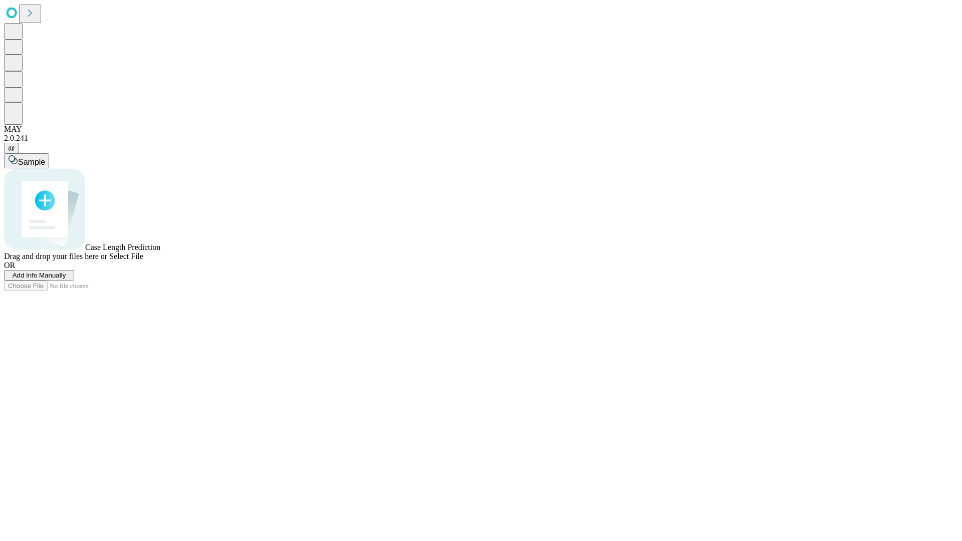 The width and height of the screenshot is (962, 541). Describe the element at coordinates (10, 265) in the screenshot. I see `span: OR` at that location.